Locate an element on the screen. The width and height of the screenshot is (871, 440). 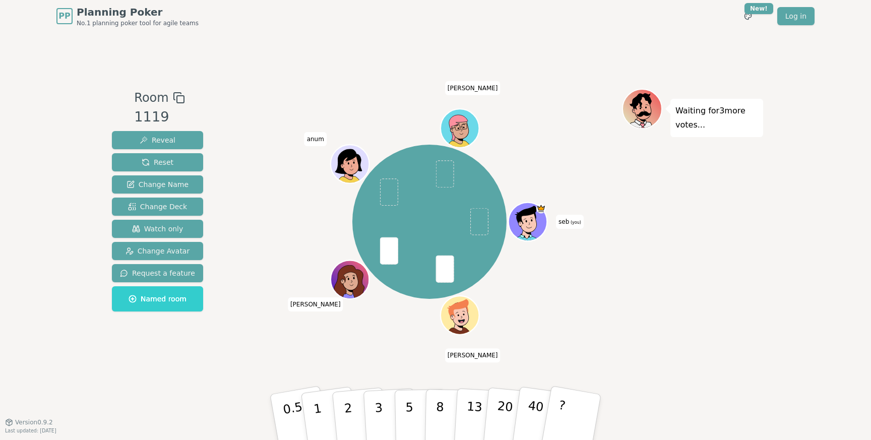
button: Change Deck is located at coordinates (157, 207).